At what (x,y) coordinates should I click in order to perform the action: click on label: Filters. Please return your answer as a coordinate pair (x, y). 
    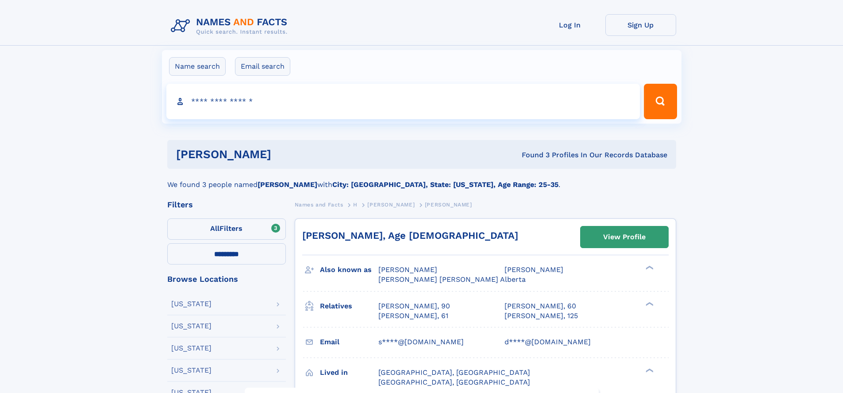
    Looking at the image, I should click on (227, 229).